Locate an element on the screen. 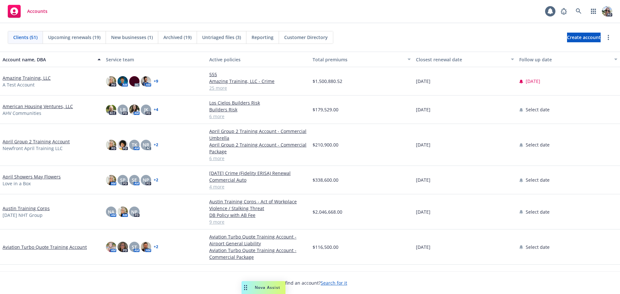 The width and height of the screenshot is (620, 294). a: Switch app is located at coordinates (593, 11).